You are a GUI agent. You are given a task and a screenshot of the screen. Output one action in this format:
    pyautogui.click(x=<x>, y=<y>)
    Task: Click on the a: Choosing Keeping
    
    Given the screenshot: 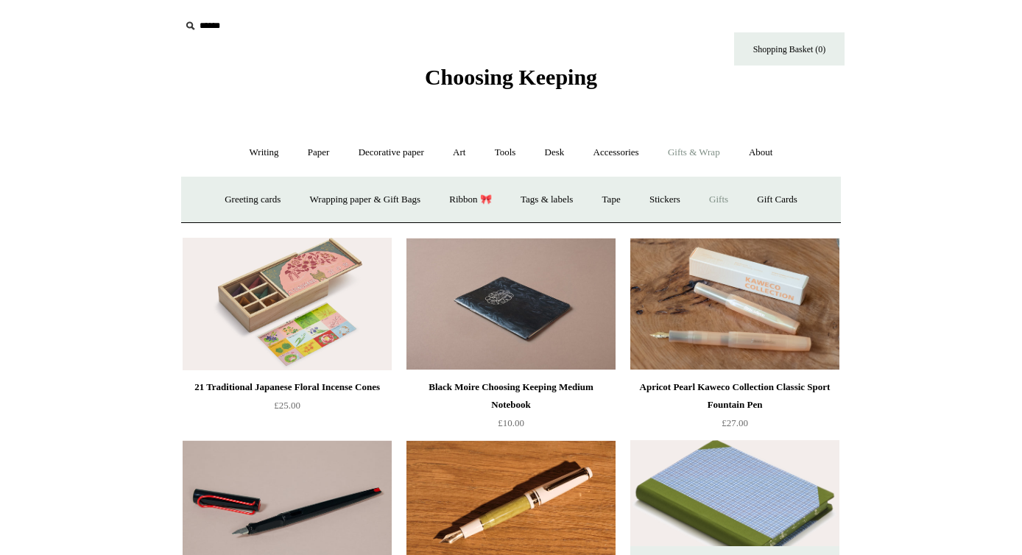 What is the action you would take?
    pyautogui.click(x=511, y=82)
    